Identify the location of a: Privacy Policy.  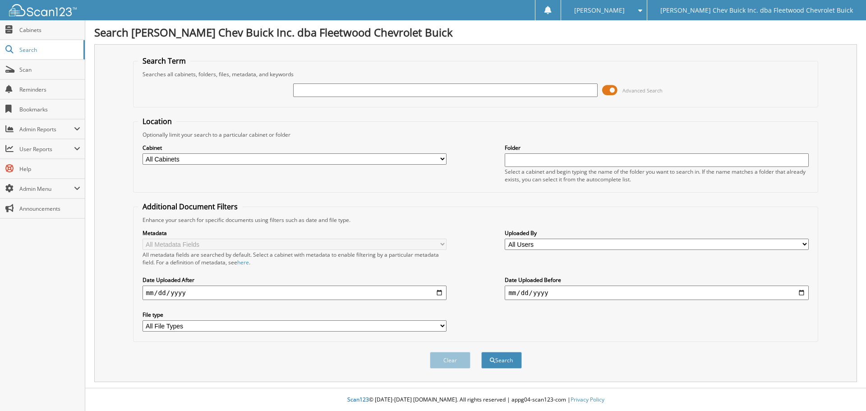
(588, 399).